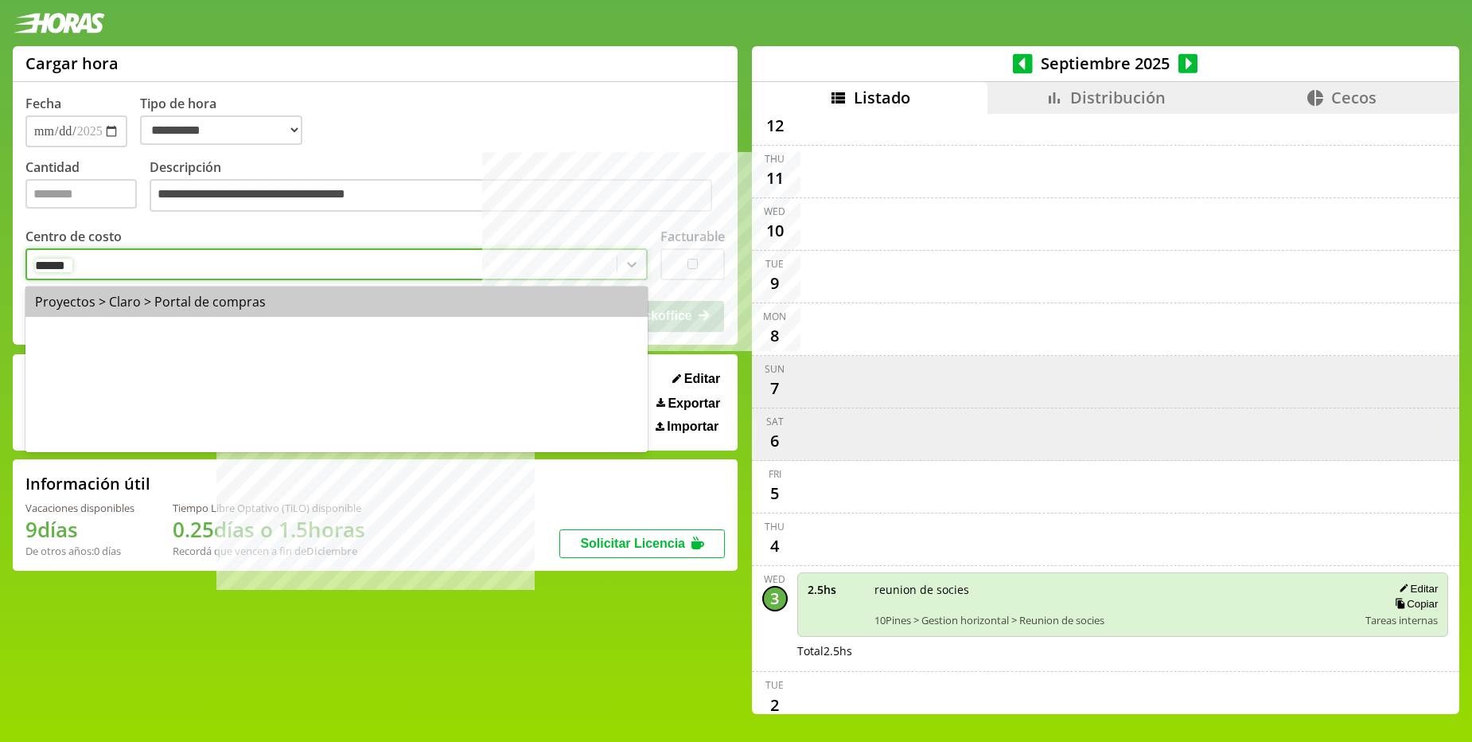 Image resolution: width=1472 pixels, height=742 pixels. What do you see at coordinates (694, 403) in the screenshot?
I see `span: Exportar` at bounding box center [694, 403].